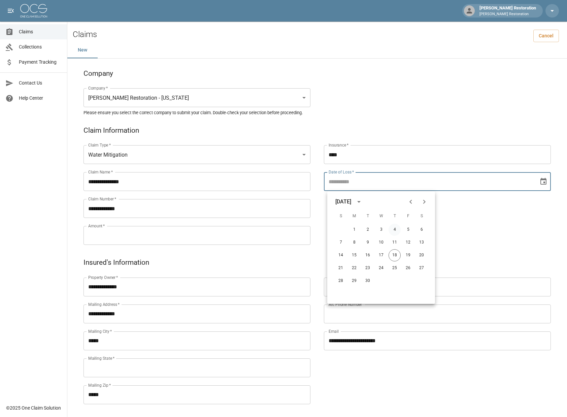 This screenshot has width=567, height=417. What do you see at coordinates (100, 331) in the screenshot?
I see `label: Mailing City` at bounding box center [100, 331].